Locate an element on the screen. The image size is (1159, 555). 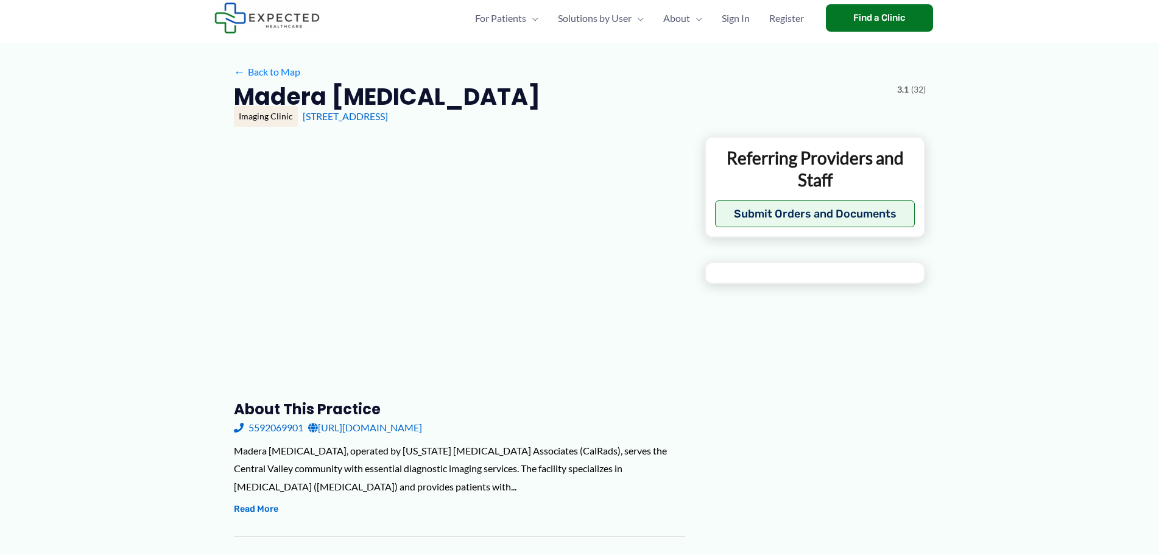
div: Find a Clinic is located at coordinates (879, 18).